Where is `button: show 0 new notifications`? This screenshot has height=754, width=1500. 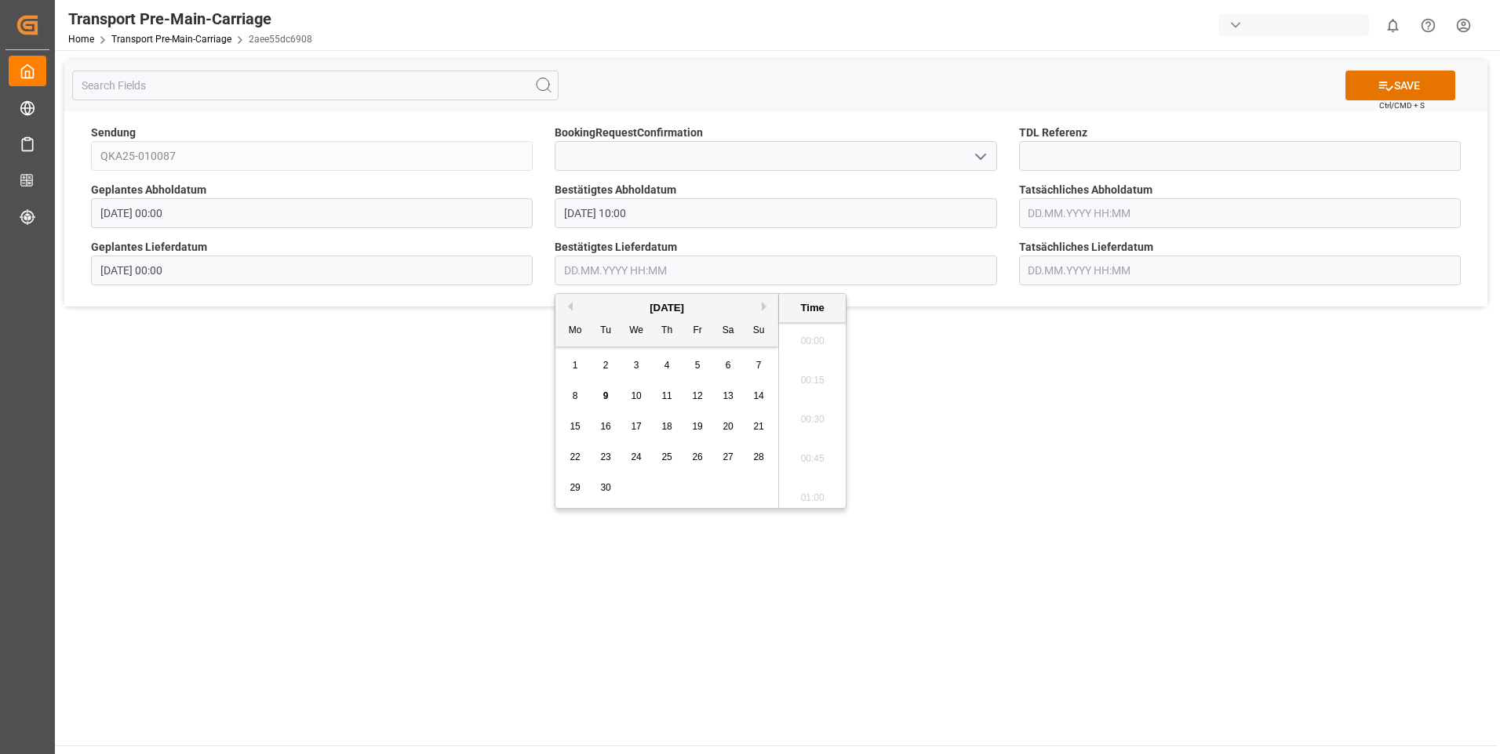 button: show 0 new notifications is located at coordinates (1392, 25).